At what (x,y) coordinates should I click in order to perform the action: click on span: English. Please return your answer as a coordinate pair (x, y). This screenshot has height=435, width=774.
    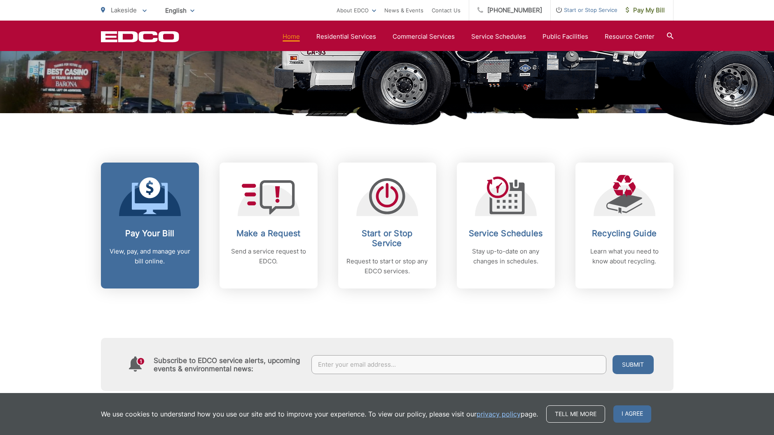
    Looking at the image, I should click on (180, 10).